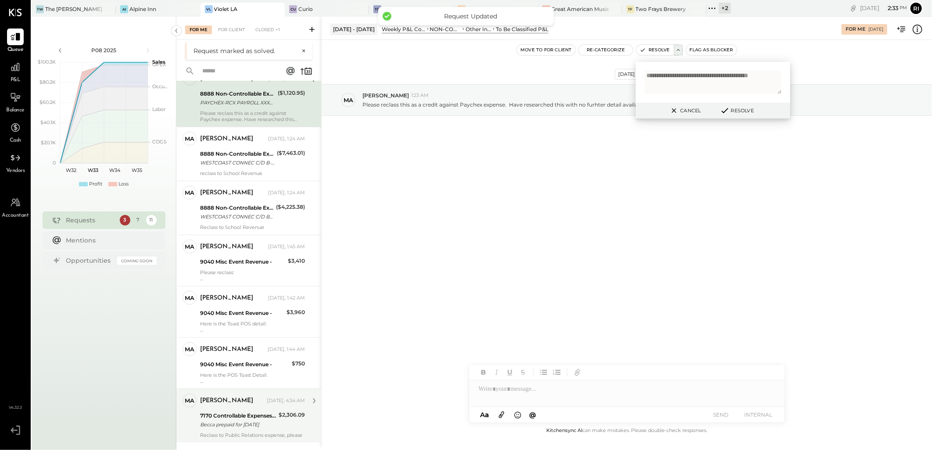 The image size is (932, 450). What do you see at coordinates (160, 86) in the screenshot?
I see `text: Occu...` at bounding box center [160, 86].